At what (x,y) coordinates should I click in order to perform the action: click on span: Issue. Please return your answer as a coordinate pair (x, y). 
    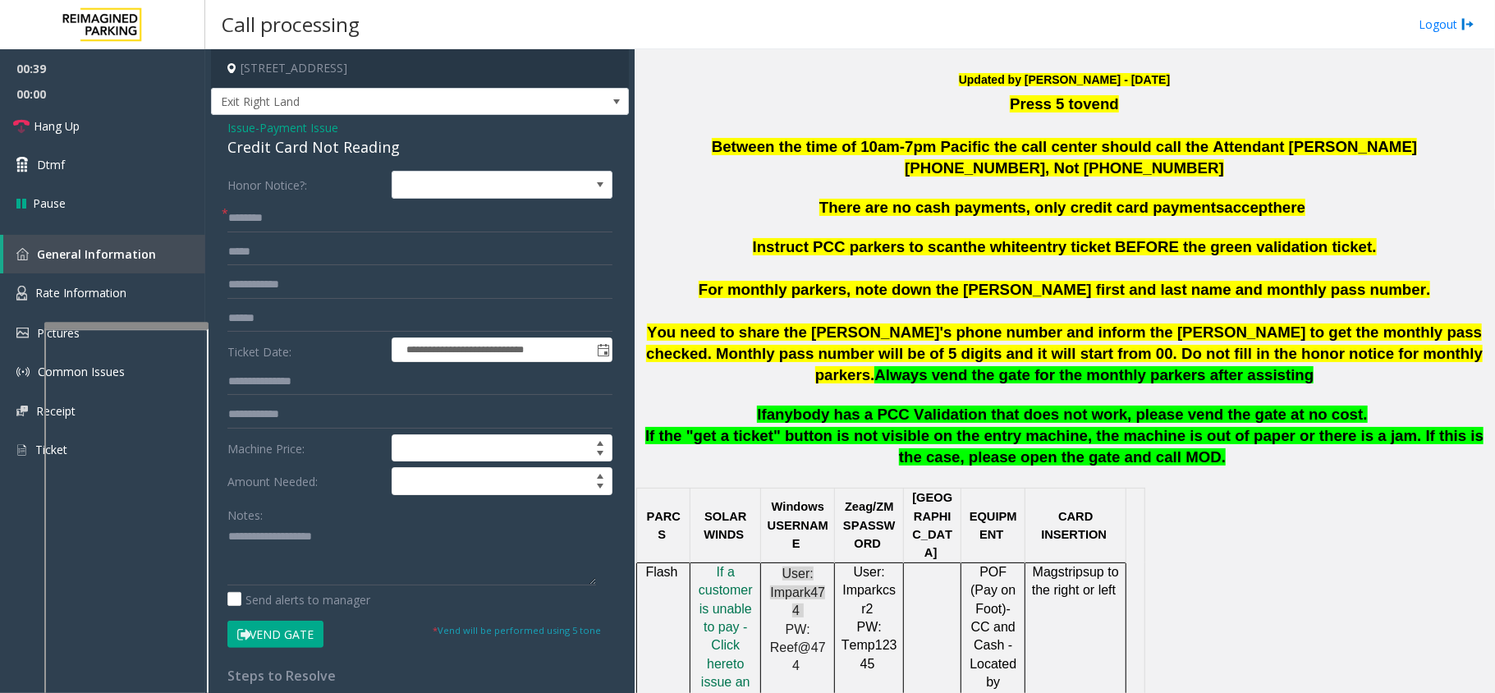
    Looking at the image, I should click on (241, 127).